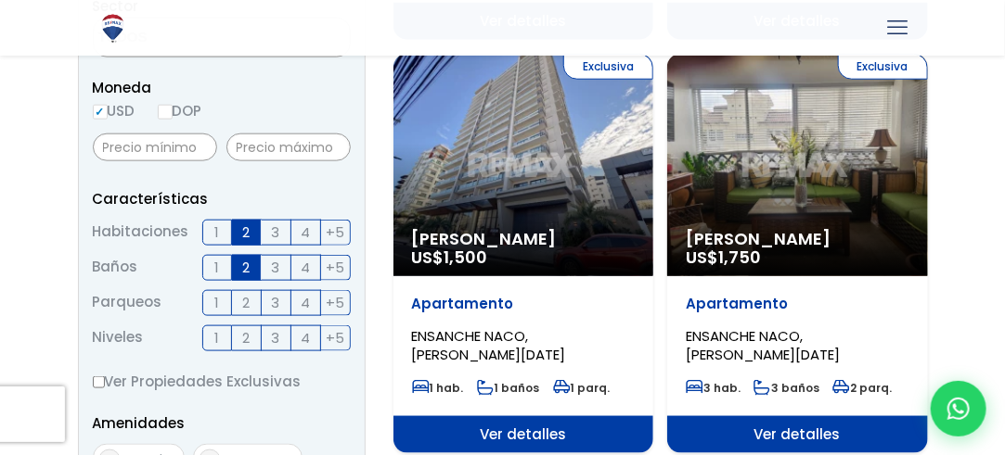  What do you see at coordinates (222, 199) in the screenshot?
I see `p: Características` at bounding box center [222, 199].